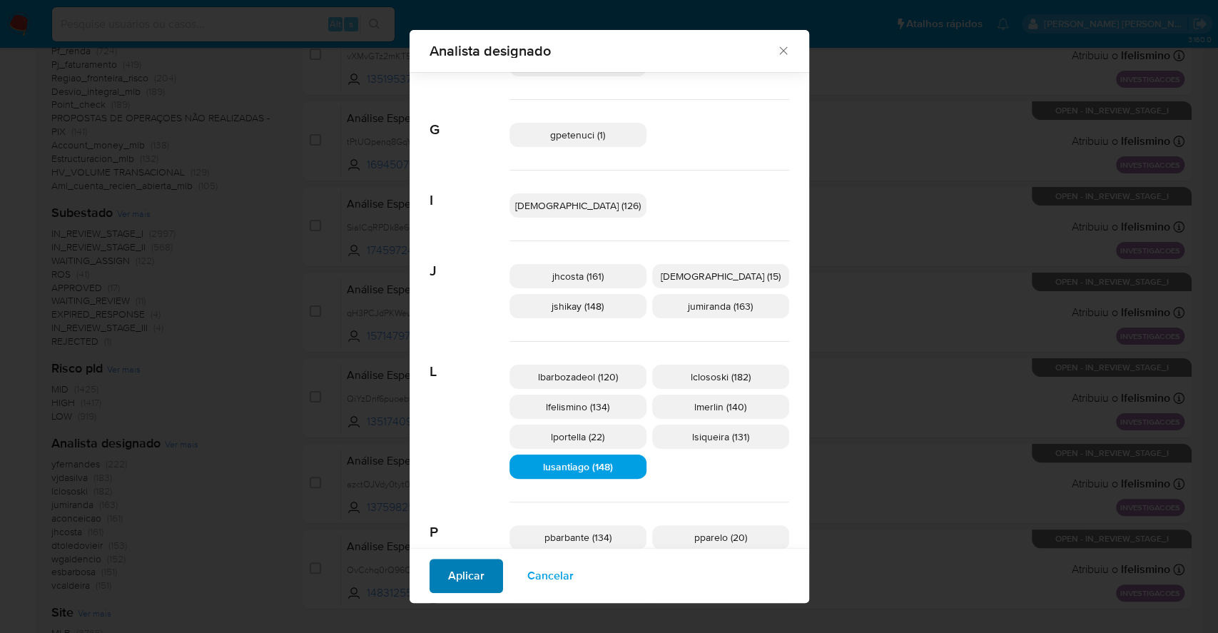 The image size is (1218, 633). What do you see at coordinates (550, 576) in the screenshot?
I see `button: Cancelar` at bounding box center [550, 576].